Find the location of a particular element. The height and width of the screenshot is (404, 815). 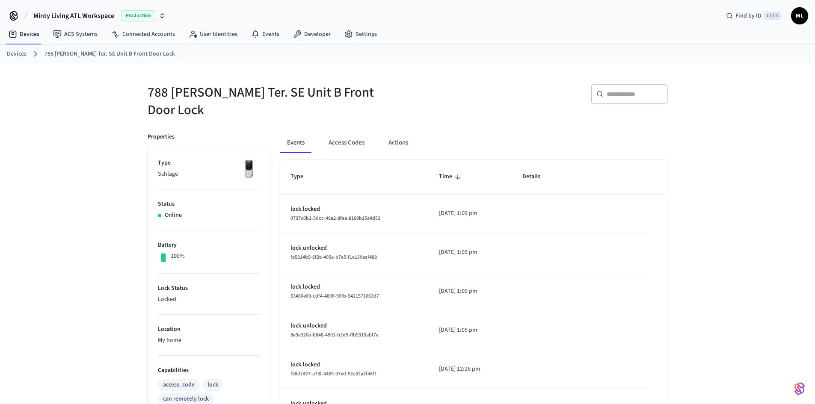

span: Find by ID is located at coordinates (748, 16).